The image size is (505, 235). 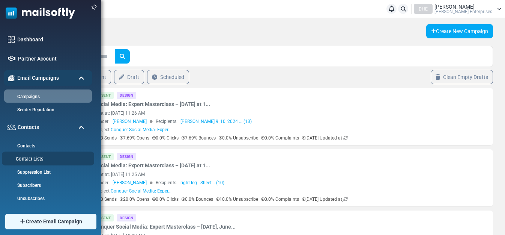 What do you see at coordinates (199, 138) in the screenshot?
I see `p: 7.69% Bounces` at bounding box center [199, 138].